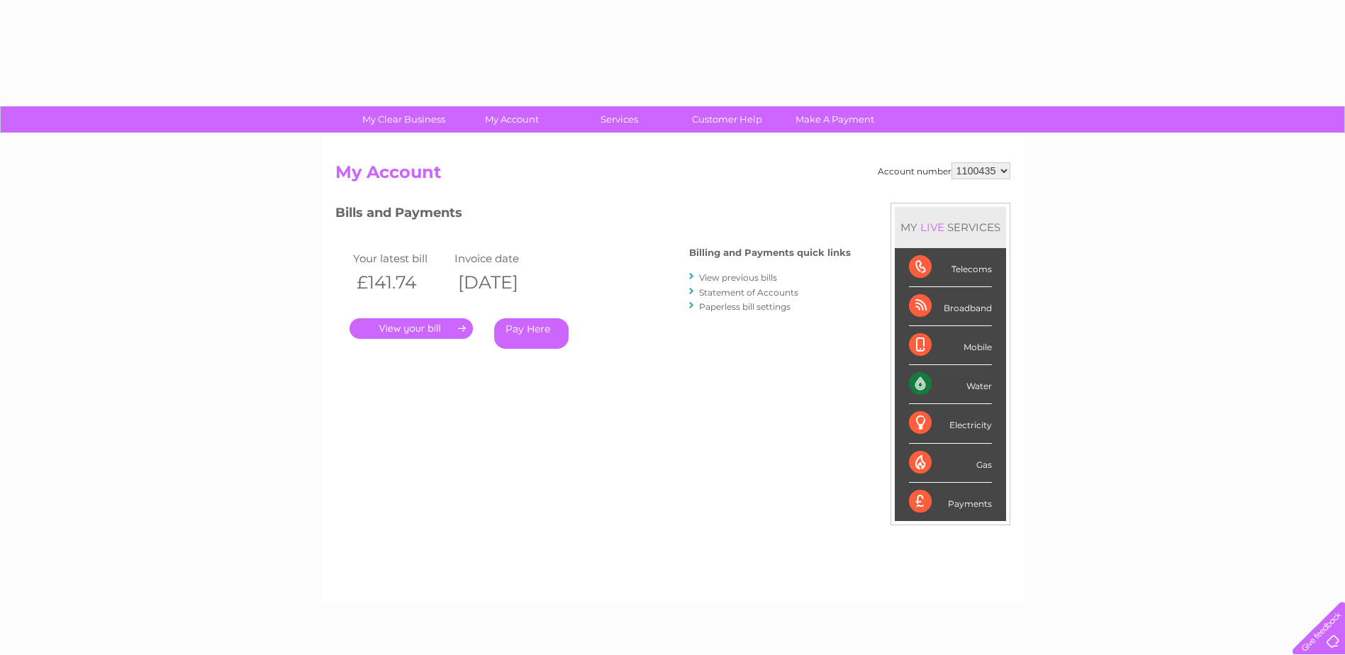  Describe the element at coordinates (932, 227) in the screenshot. I see `div: LIVE` at that location.